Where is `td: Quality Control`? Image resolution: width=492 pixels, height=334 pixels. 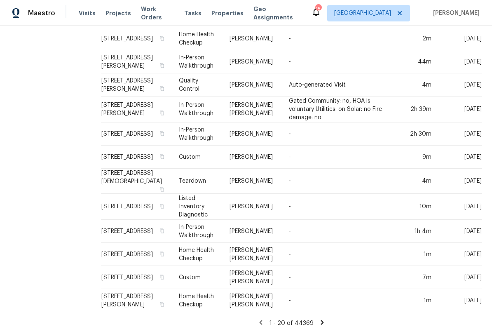
td: Quality Control is located at coordinates (197, 85).